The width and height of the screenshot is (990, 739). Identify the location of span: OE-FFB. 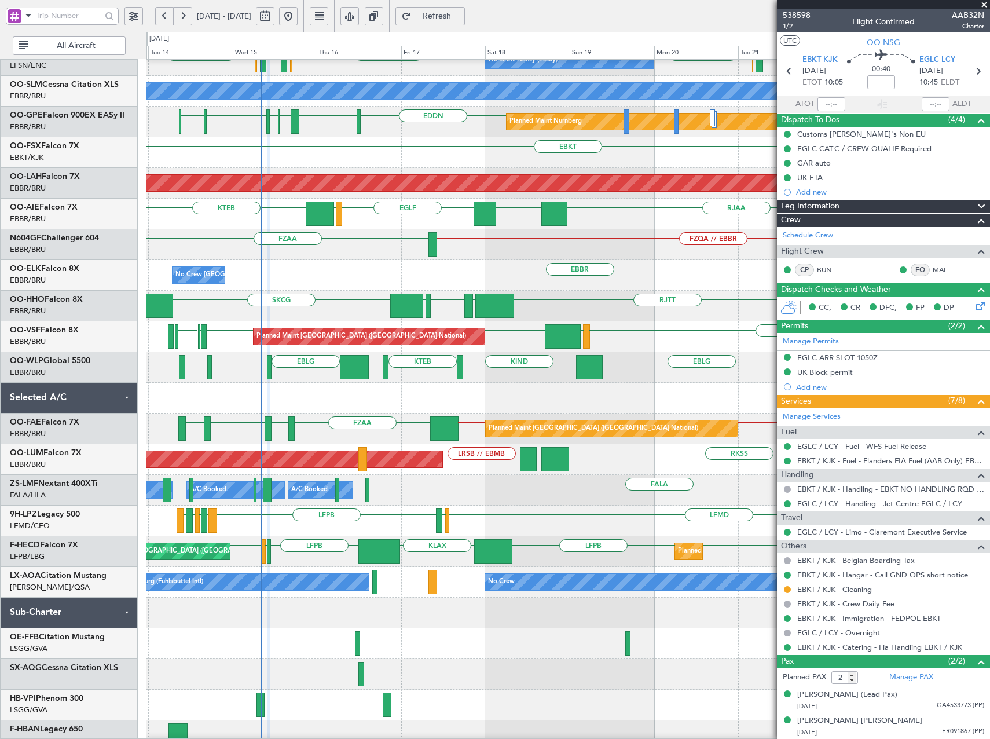
(24, 637).